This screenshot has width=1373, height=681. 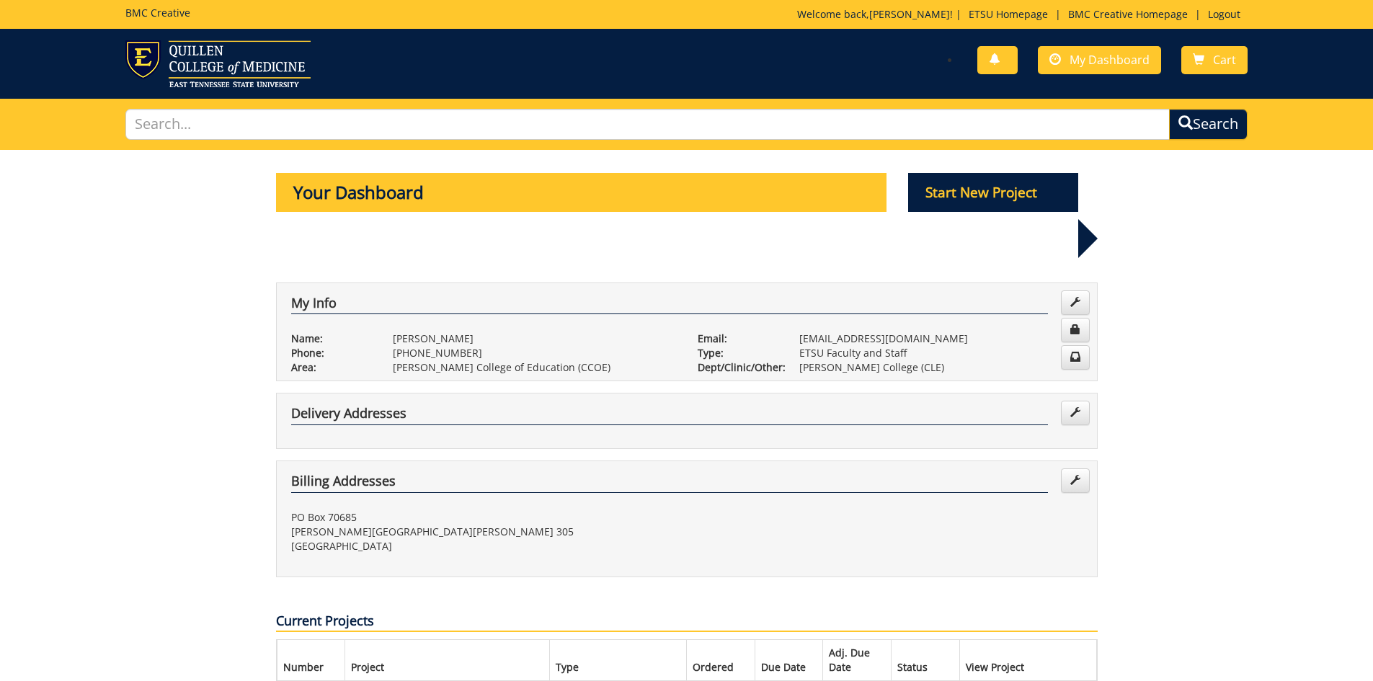 What do you see at coordinates (158, 12) in the screenshot?
I see `h5: BMC Creative` at bounding box center [158, 12].